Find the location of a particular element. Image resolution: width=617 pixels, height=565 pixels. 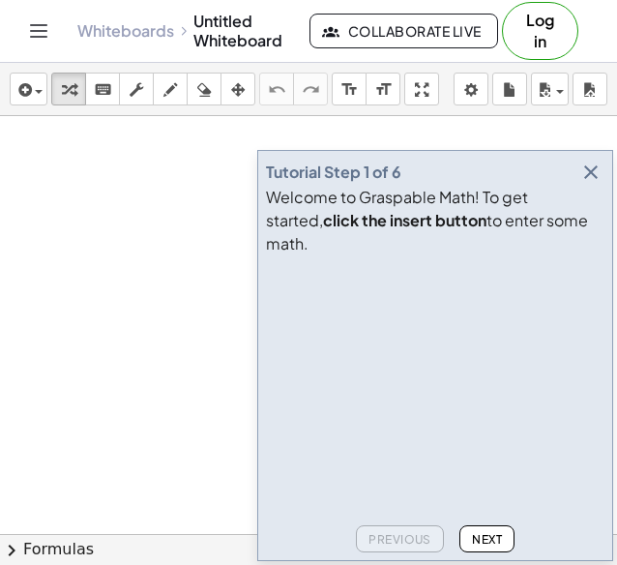

i: undo is located at coordinates (277, 90).